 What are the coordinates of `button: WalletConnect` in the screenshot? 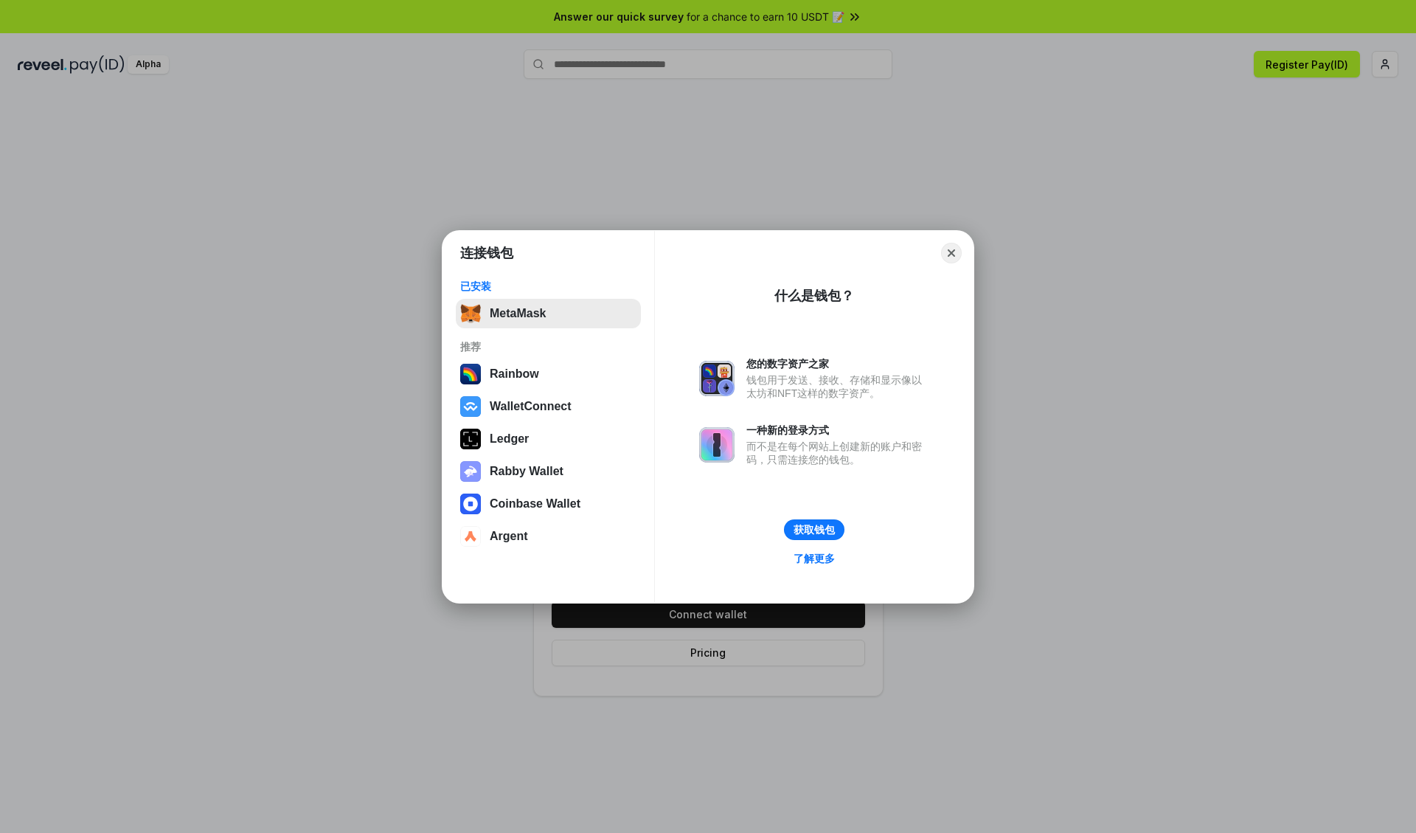 It's located at (548, 406).